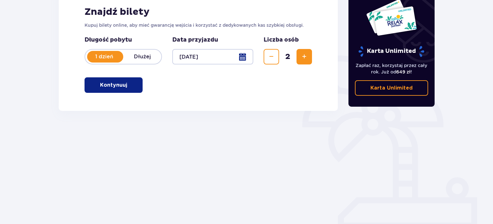 This screenshot has height=224, width=493. What do you see at coordinates (392, 69) in the screenshot?
I see `p: Zapłać raz, korzystaj przez cały rok. Już od !` at bounding box center [392, 69].